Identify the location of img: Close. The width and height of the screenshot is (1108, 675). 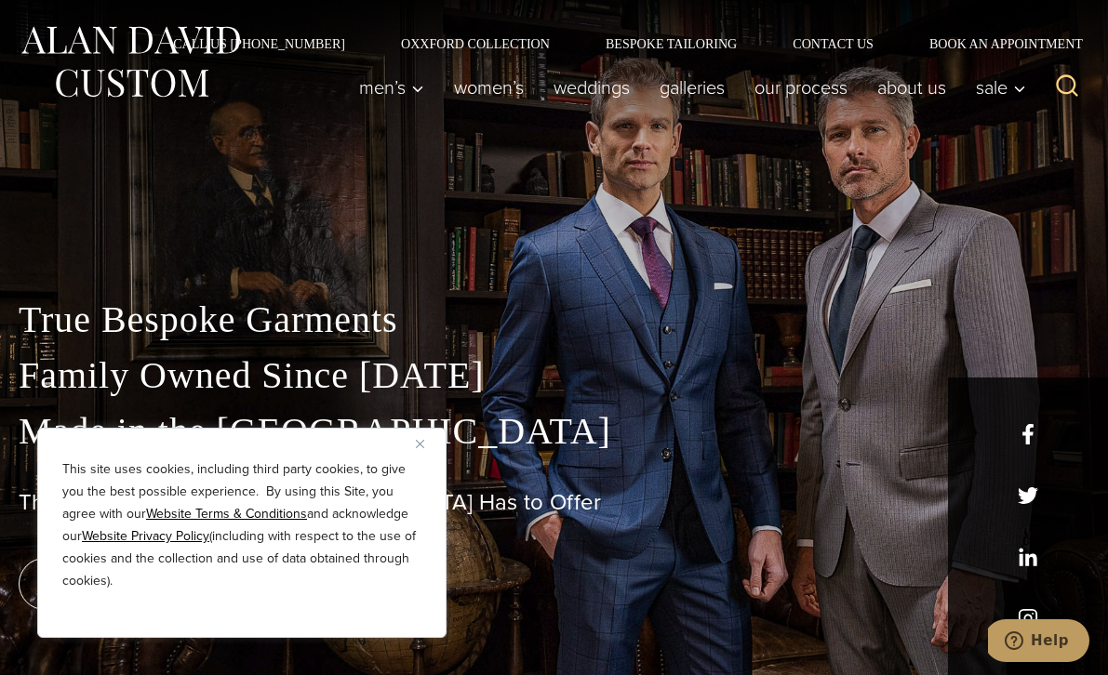
(420, 444).